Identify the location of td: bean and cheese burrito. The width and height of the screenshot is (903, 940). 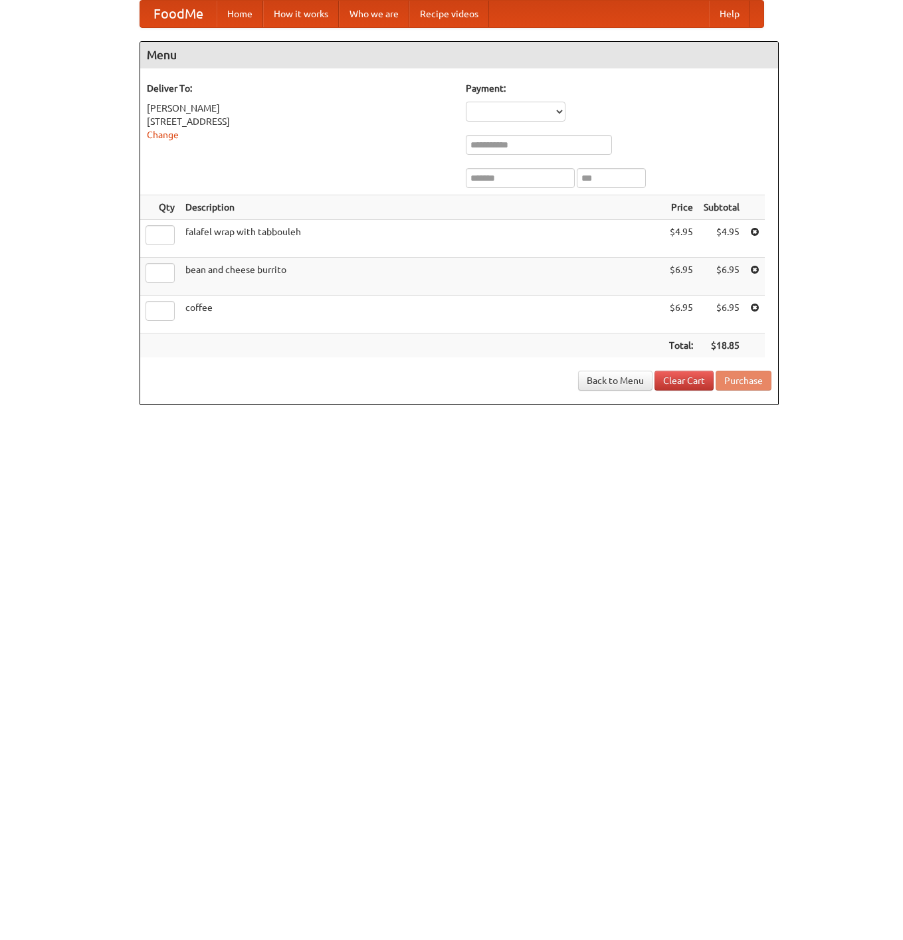
(422, 276).